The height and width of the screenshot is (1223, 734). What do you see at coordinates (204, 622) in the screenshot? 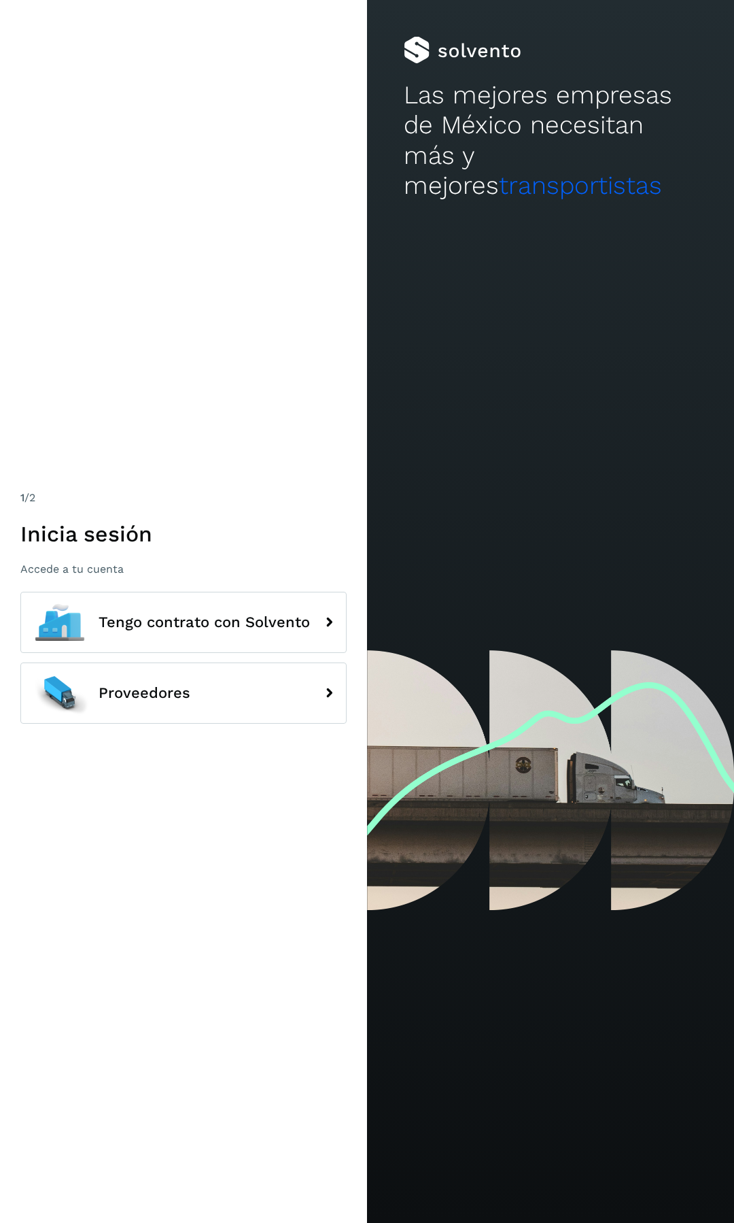
I see `span: Tengo contrato con Solvento` at bounding box center [204, 622].